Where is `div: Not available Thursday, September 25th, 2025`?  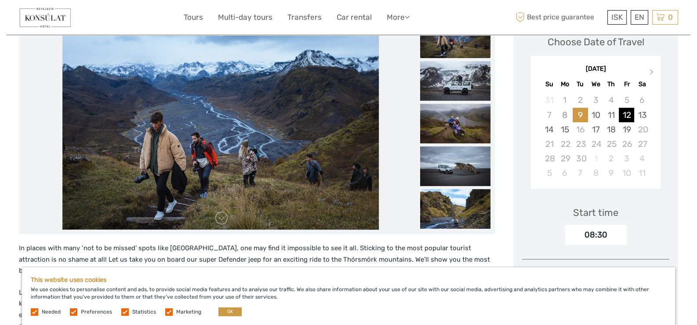
div: Not available Thursday, September 25th, 2025 is located at coordinates (611, 144).